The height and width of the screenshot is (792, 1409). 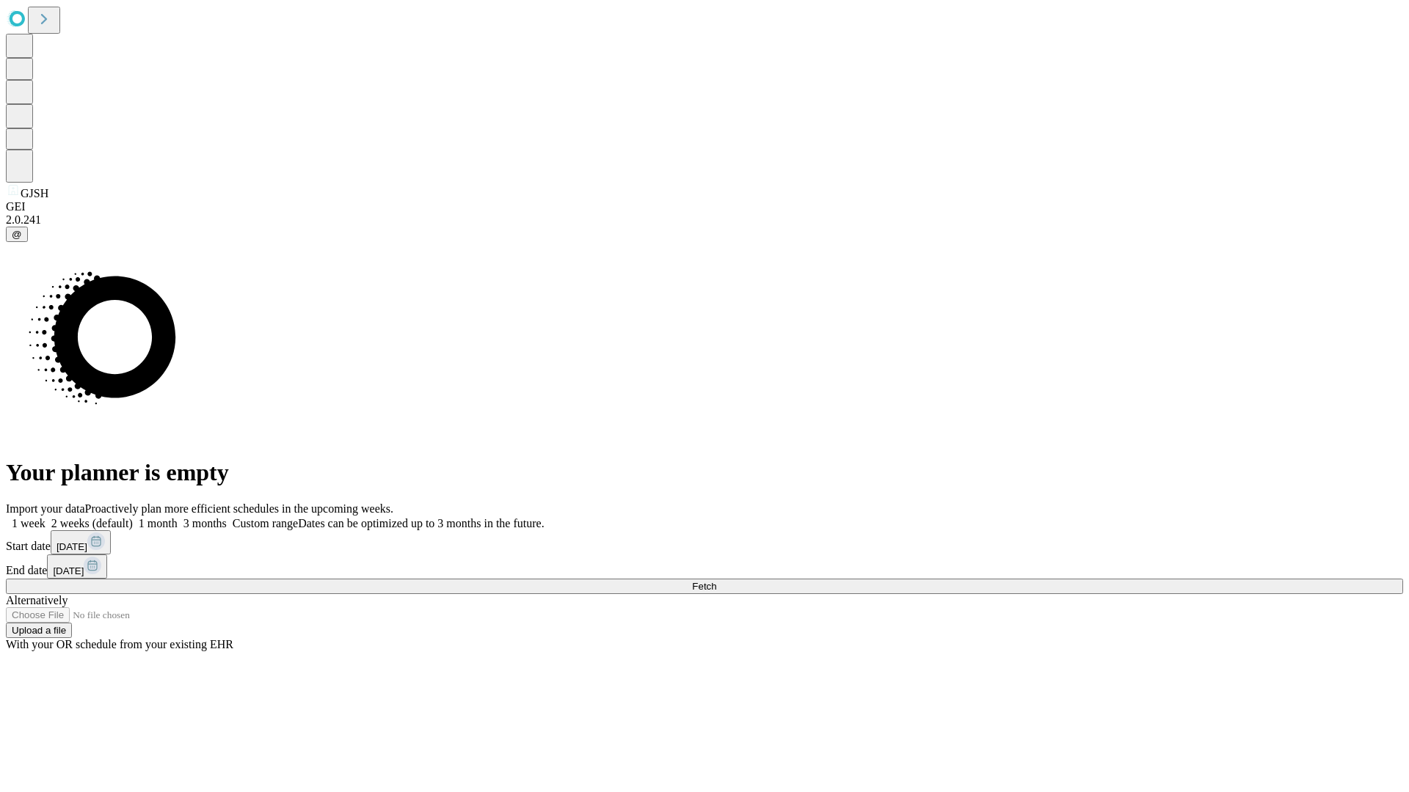 What do you see at coordinates (39, 630) in the screenshot?
I see `button: Upload a file` at bounding box center [39, 630].